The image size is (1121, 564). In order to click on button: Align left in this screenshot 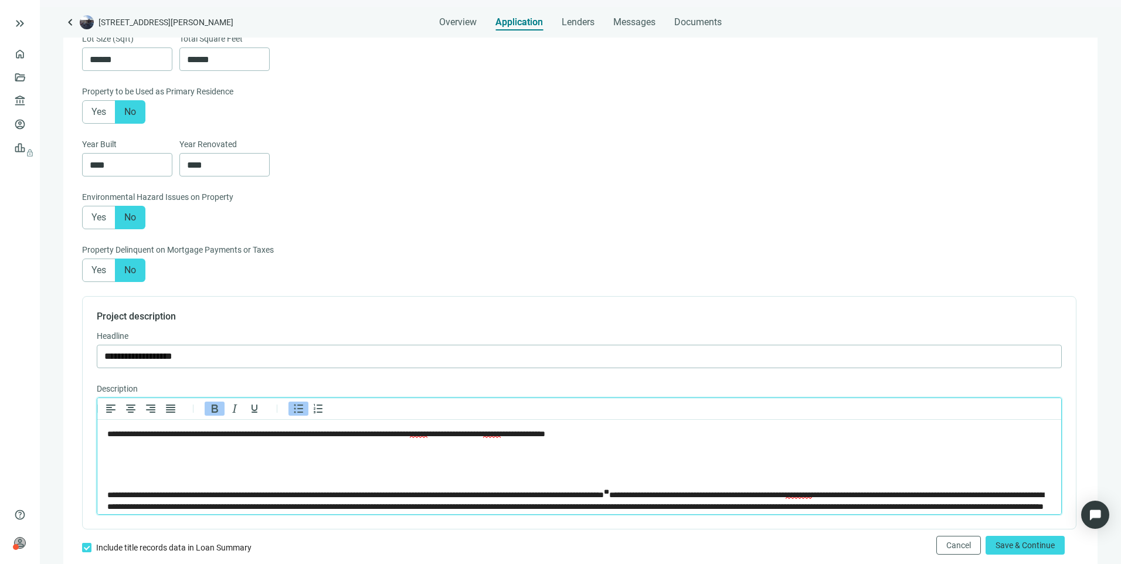, I will do `click(111, 409)`.